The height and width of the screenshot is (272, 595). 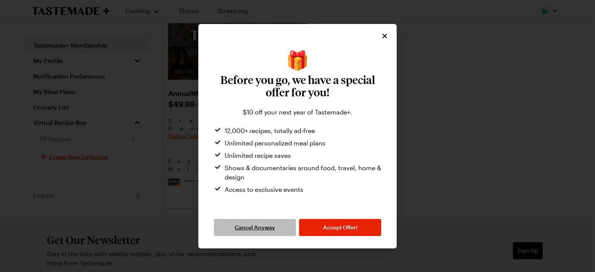 What do you see at coordinates (275, 143) in the screenshot?
I see `span: Unlimited personalized meal plans` at bounding box center [275, 143].